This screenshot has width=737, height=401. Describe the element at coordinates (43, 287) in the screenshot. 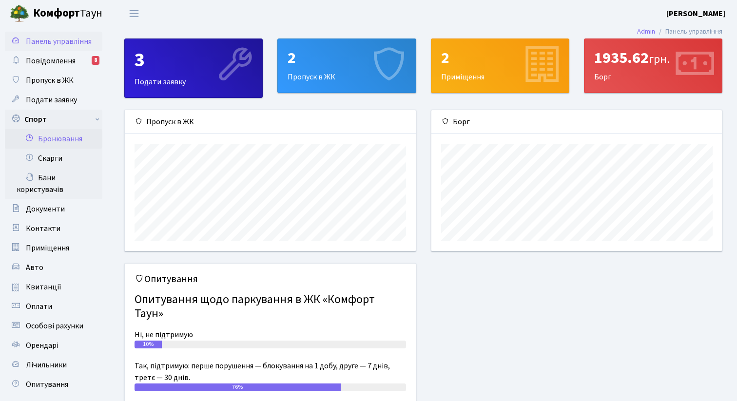

I see `span: Квитанції` at that location.